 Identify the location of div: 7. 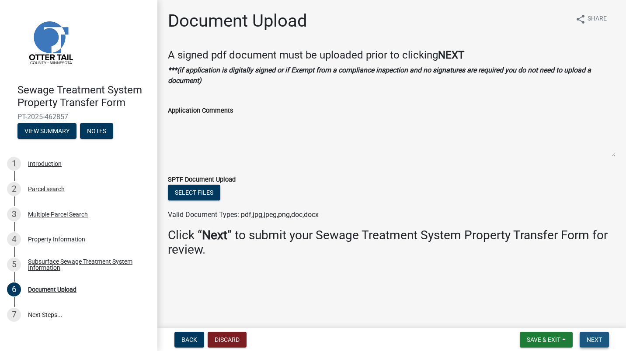
(14, 315).